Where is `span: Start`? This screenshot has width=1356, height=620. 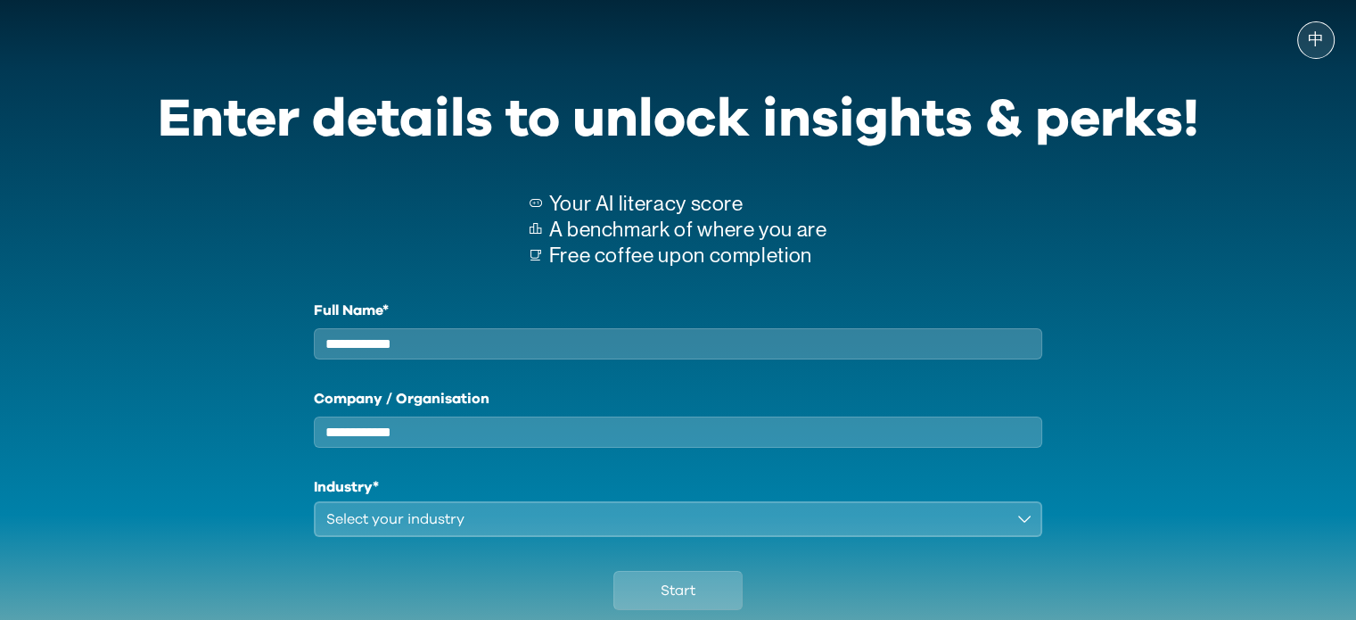 span: Start is located at coordinates (678, 590).